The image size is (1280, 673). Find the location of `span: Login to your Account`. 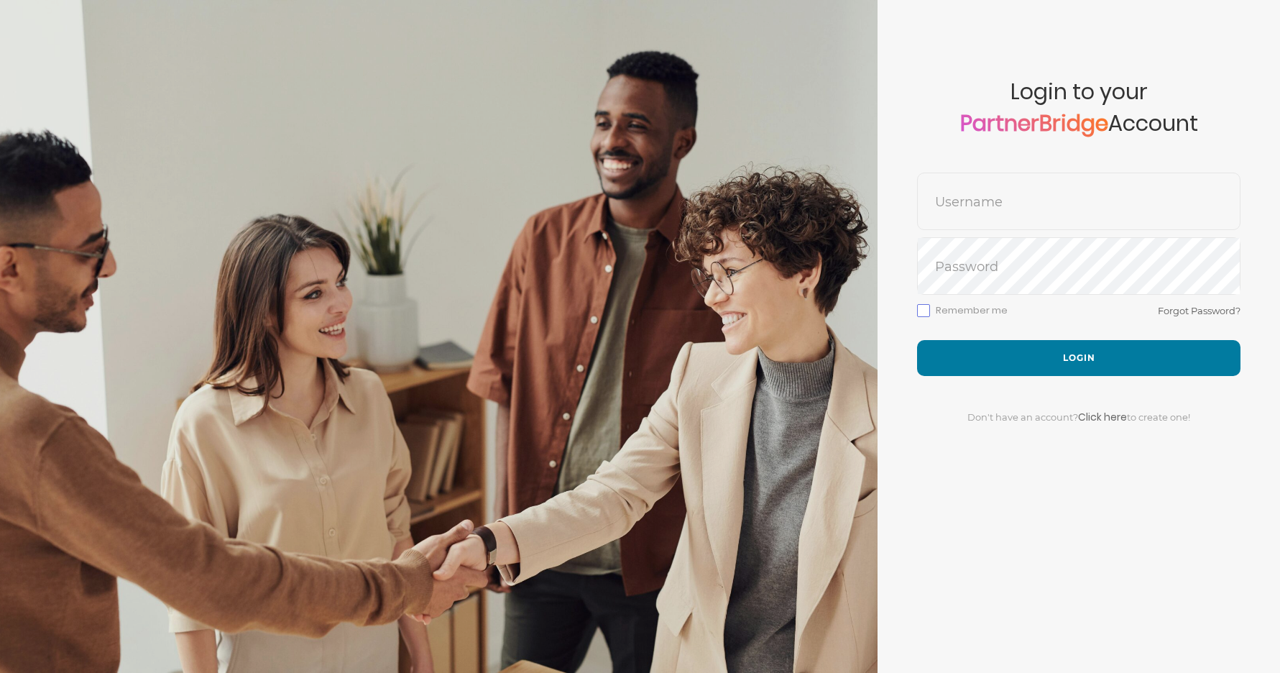

span: Login to your Account is located at coordinates (1079, 126).